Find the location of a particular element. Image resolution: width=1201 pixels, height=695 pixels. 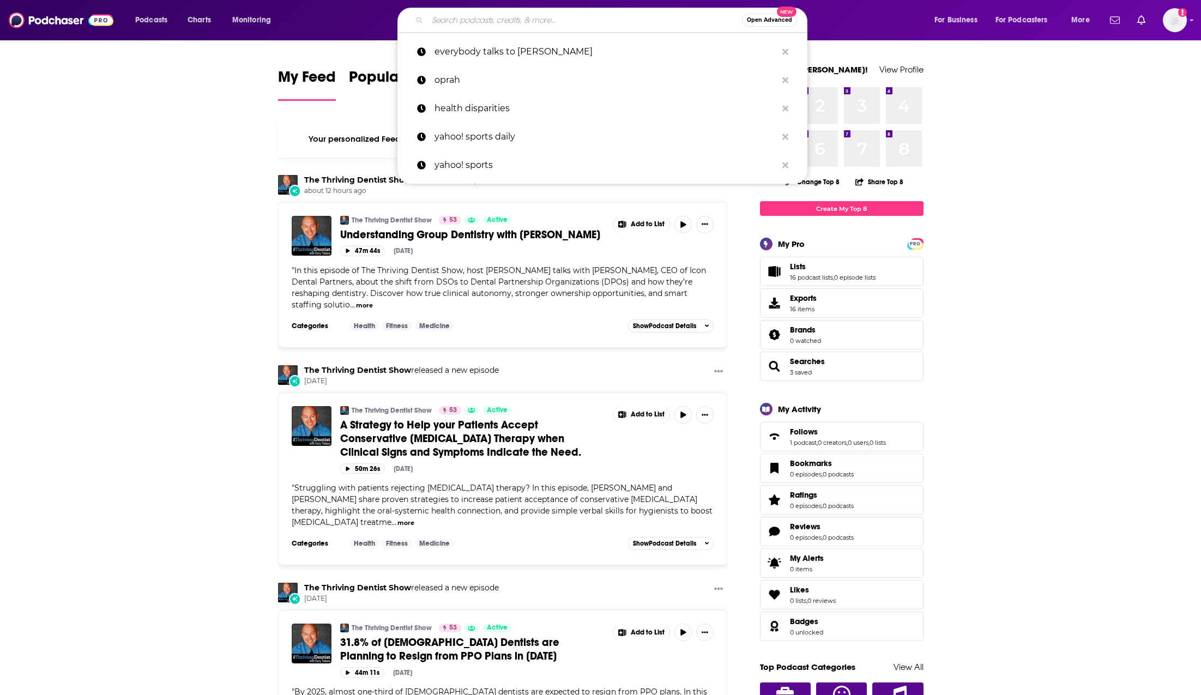

span: Logged in as hoffmacv is located at coordinates (1175, 20).